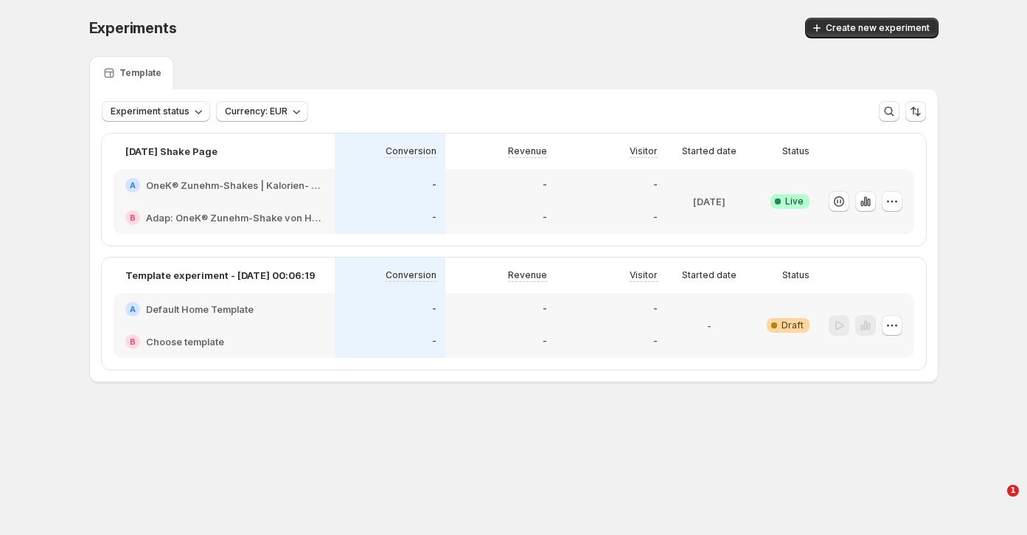  What do you see at coordinates (140, 73) in the screenshot?
I see `p: Template` at bounding box center [140, 73].